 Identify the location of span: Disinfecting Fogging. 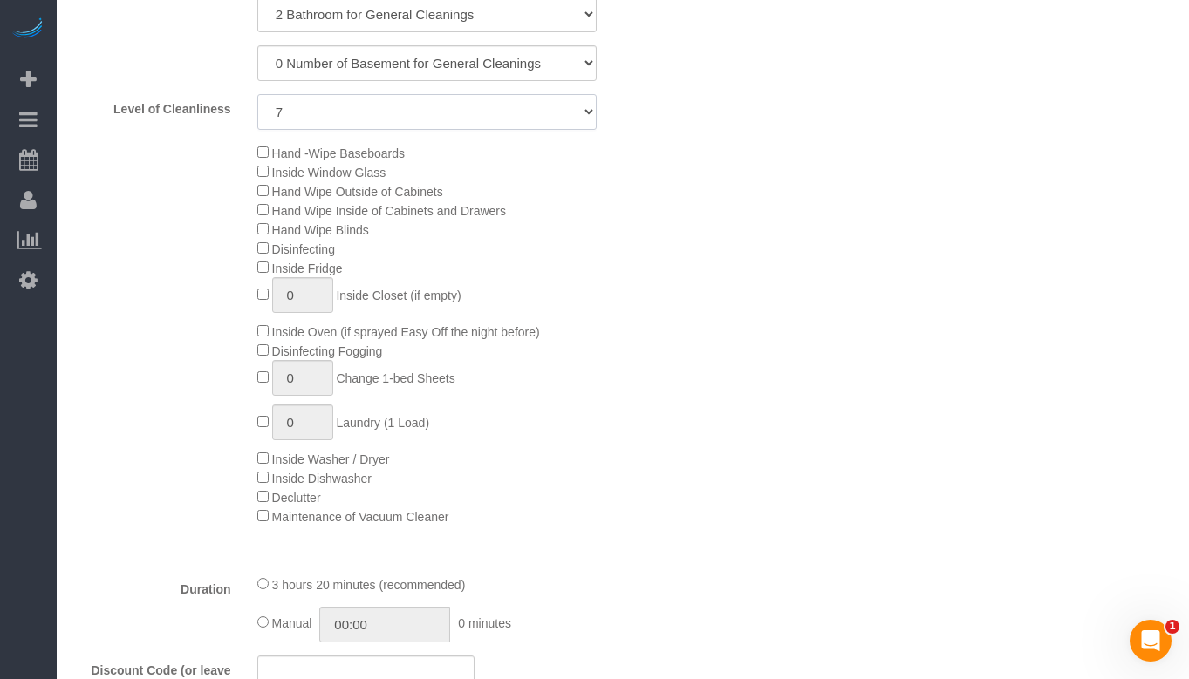
(327, 351).